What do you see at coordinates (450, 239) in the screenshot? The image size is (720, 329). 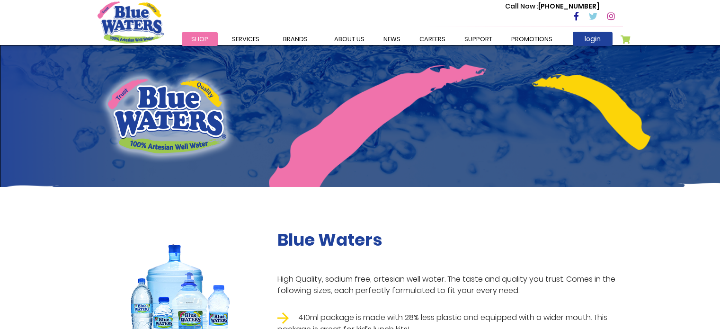 I see `h2: Blue Waters` at bounding box center [450, 239].